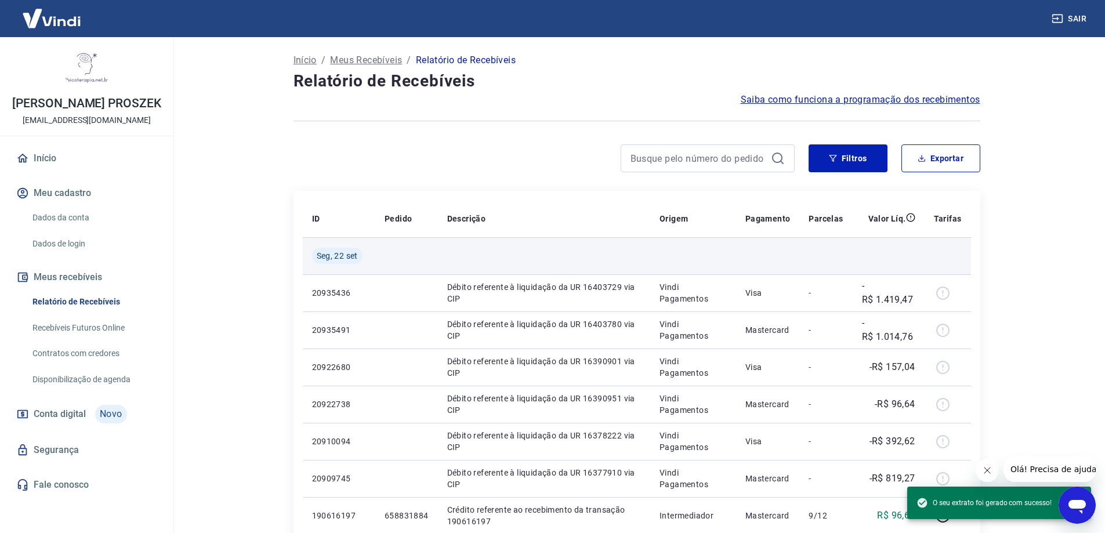  What do you see at coordinates (544, 441) in the screenshot?
I see `p: Débito referente à liquidação da UR 16378222 via CIP` at bounding box center [544, 441].